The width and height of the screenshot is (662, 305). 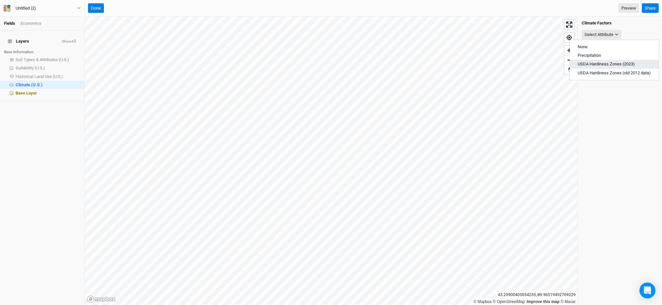 I want to click on div: Economics, so click(x=31, y=23).